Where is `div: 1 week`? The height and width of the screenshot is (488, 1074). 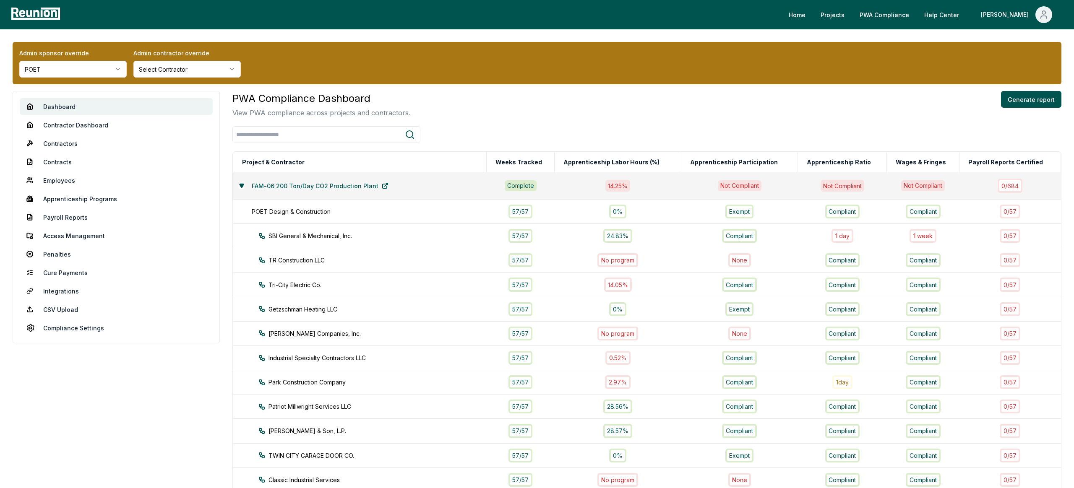
div: 1 week is located at coordinates (923, 236).